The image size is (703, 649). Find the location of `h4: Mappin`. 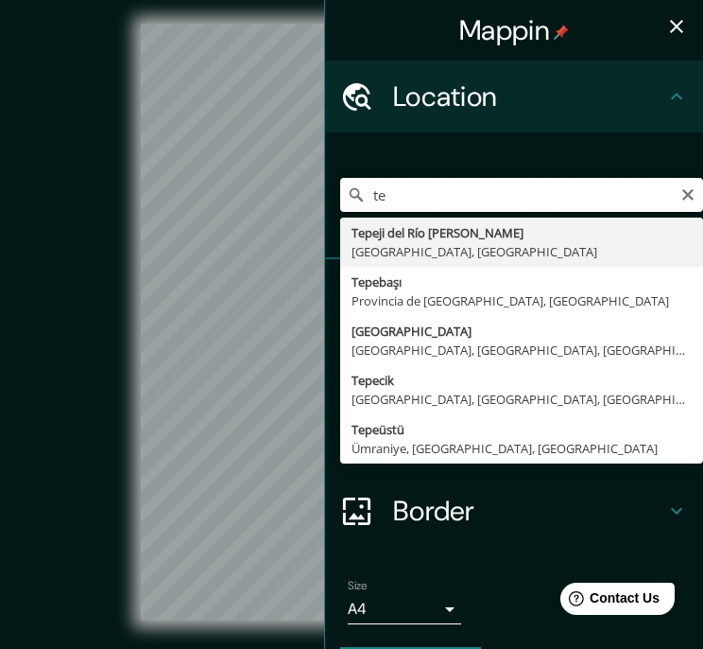

h4: Mappin is located at coordinates (514, 30).